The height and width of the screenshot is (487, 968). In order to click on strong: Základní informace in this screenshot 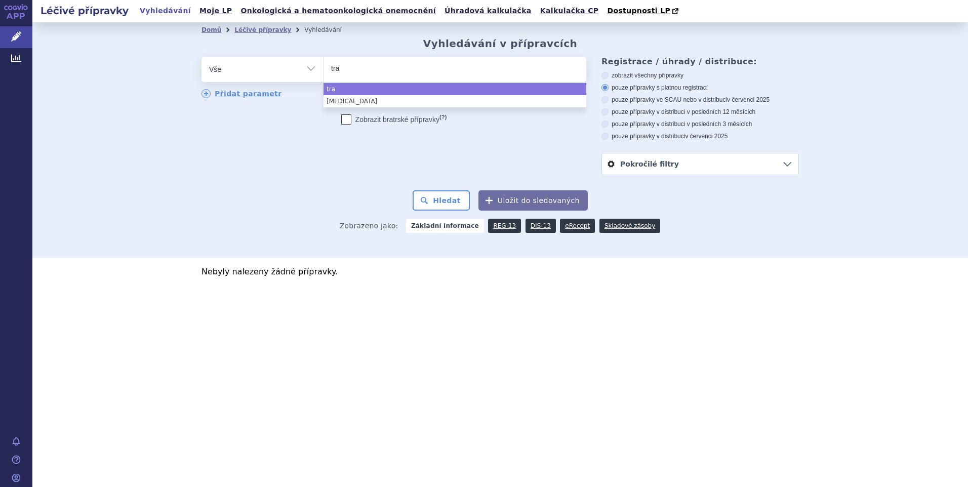, I will do `click(445, 226)`.